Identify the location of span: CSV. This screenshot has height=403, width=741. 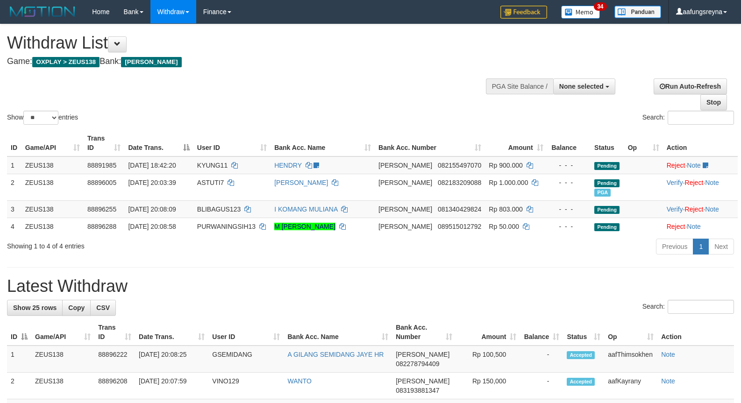
(103, 308).